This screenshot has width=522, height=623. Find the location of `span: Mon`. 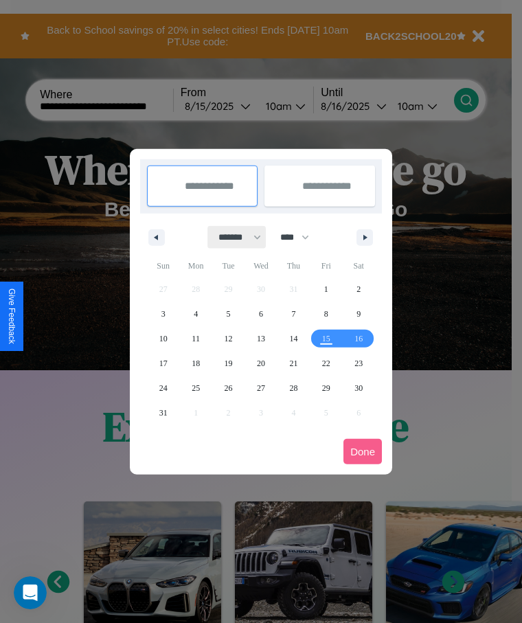

span: Mon is located at coordinates (195, 266).